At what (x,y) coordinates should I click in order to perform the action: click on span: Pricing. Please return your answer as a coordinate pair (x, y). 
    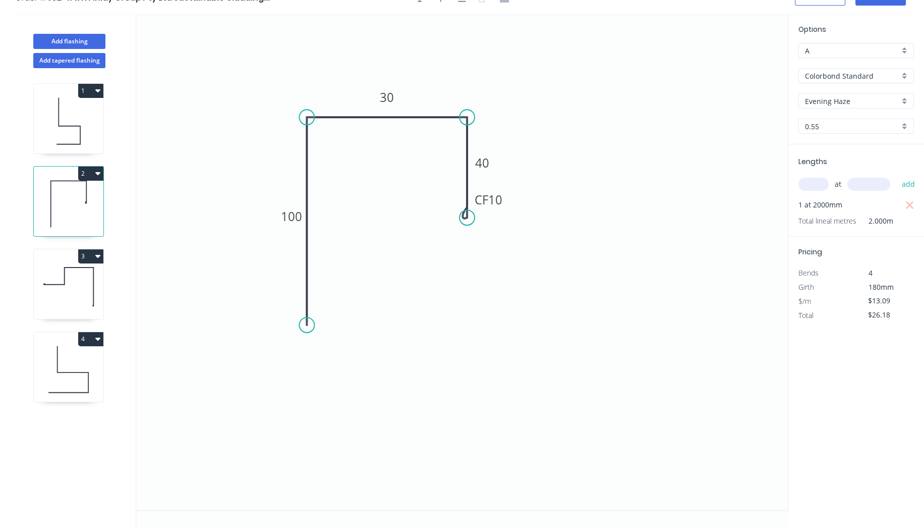
    Looking at the image, I should click on (810, 252).